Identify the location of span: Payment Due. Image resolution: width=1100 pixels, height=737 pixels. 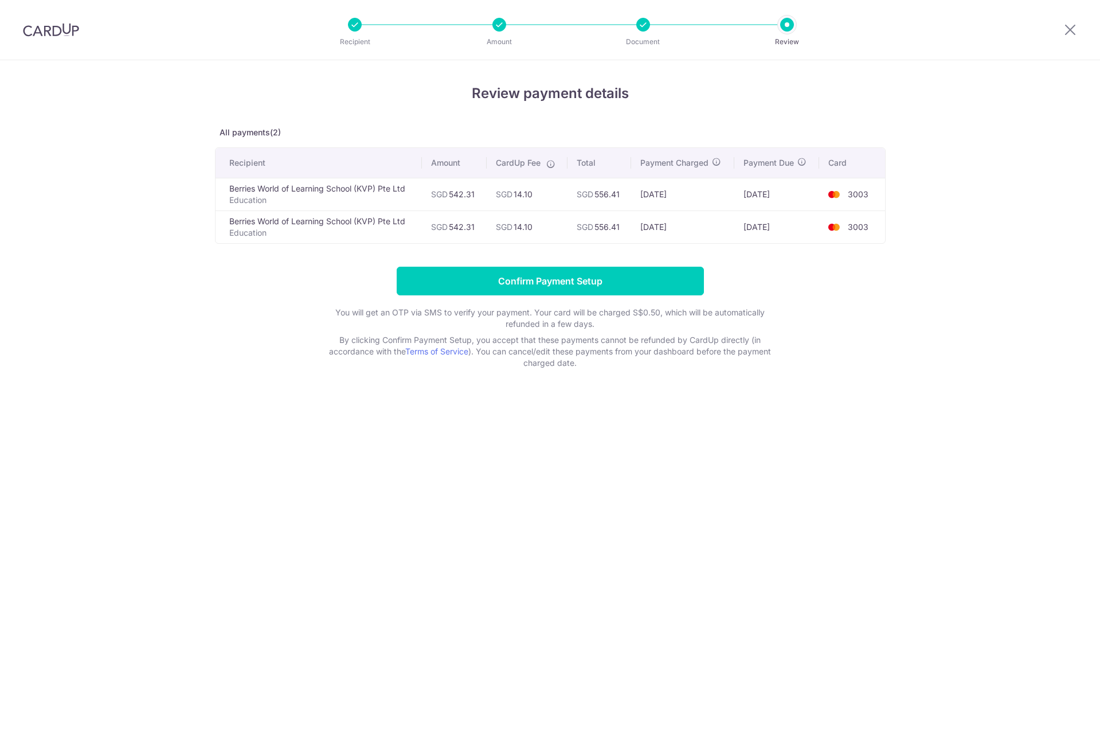
(769, 163).